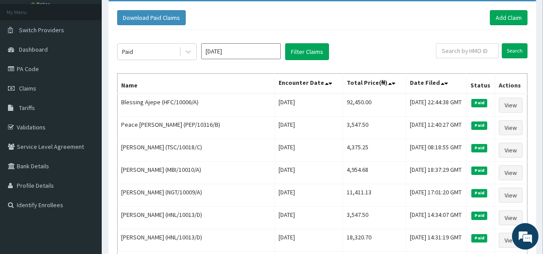 The height and width of the screenshot is (254, 543). What do you see at coordinates (27, 108) in the screenshot?
I see `span: Tariffs` at bounding box center [27, 108].